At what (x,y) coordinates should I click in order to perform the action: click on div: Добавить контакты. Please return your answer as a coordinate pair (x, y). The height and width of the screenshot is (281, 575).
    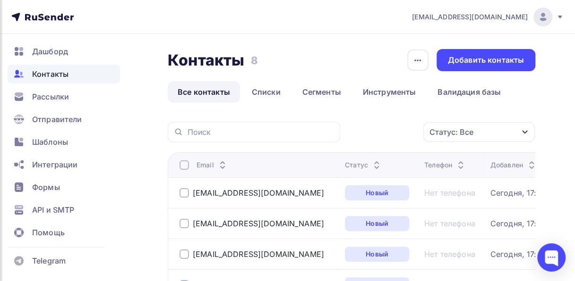
    Looking at the image, I should click on (485, 60).